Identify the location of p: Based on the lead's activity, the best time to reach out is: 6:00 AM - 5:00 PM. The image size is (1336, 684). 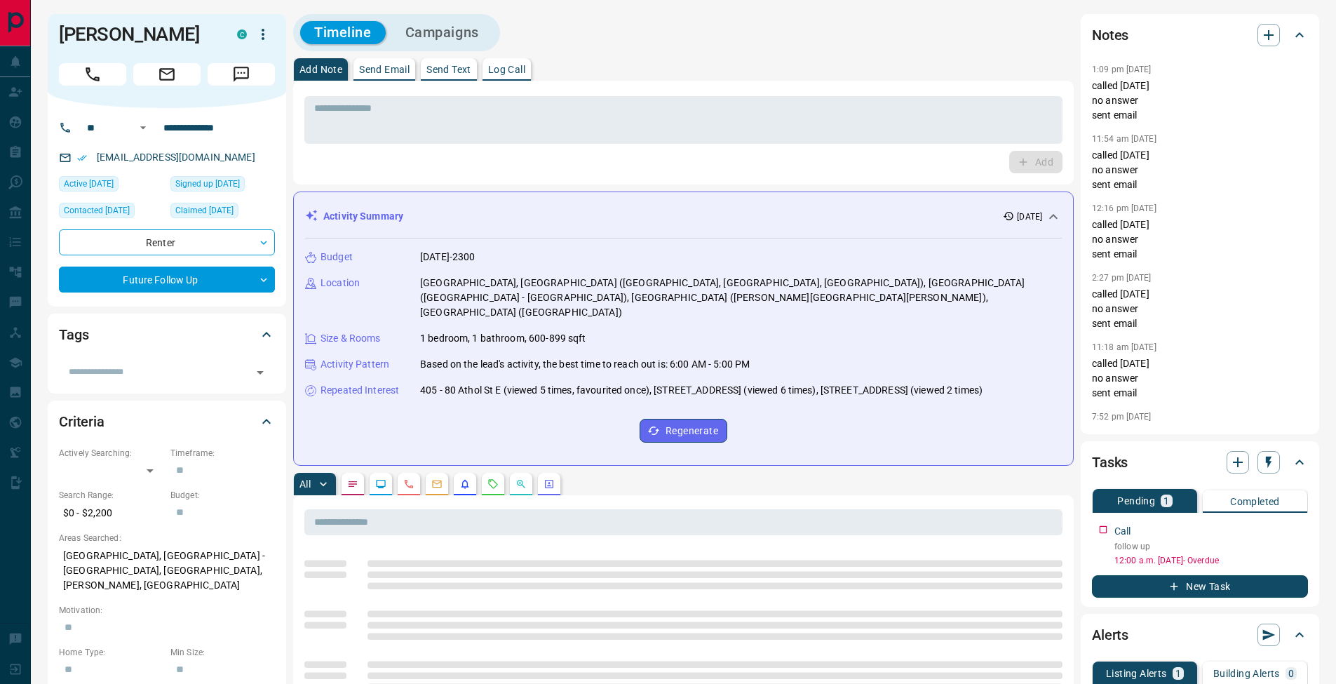
(585, 364).